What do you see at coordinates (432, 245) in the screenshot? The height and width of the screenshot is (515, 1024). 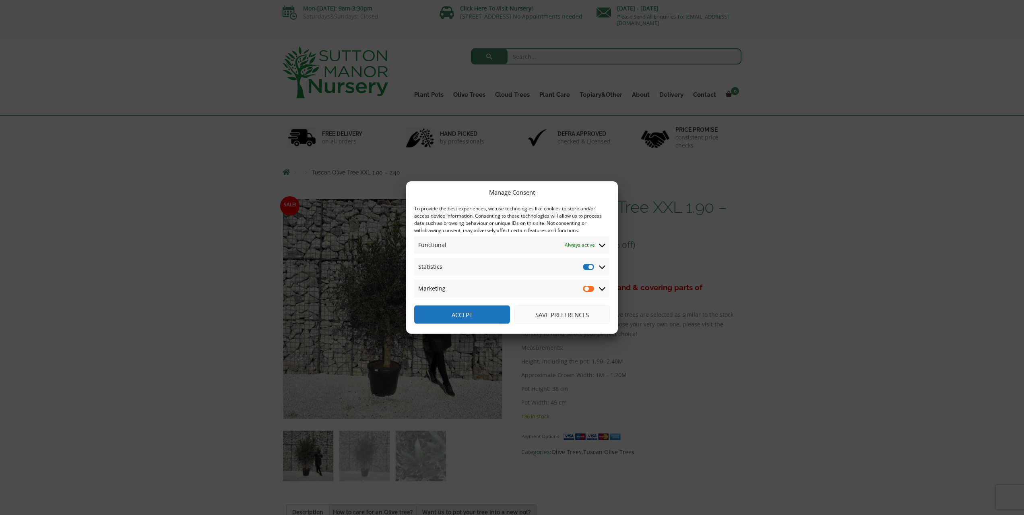 I see `span: Functional` at bounding box center [432, 245].